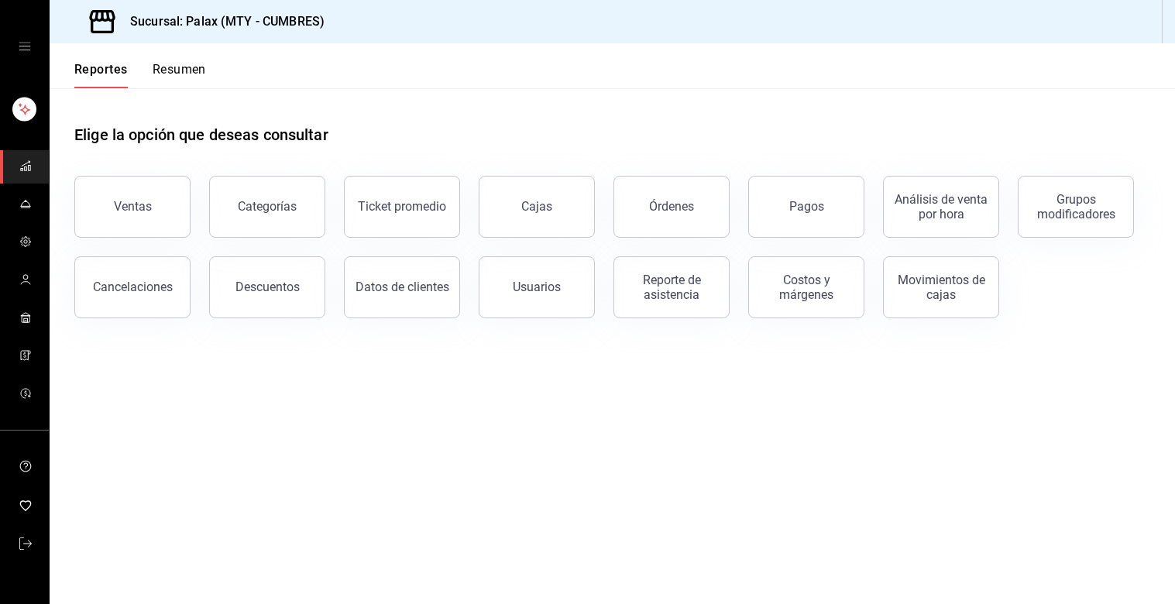 The width and height of the screenshot is (1175, 604). Describe the element at coordinates (267, 206) in the screenshot. I see `div: Categorías` at that location.